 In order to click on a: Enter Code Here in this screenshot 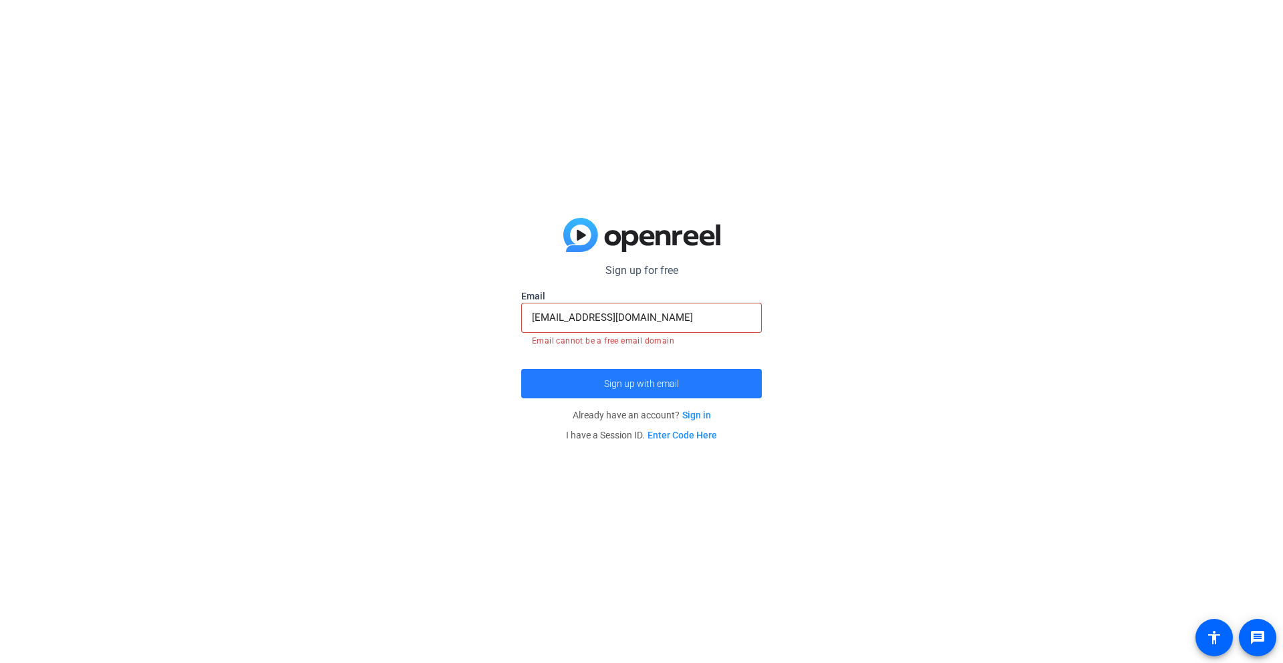, I will do `click(682, 435)`.